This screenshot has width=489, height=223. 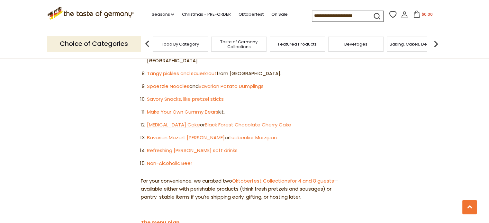 What do you see at coordinates (163, 14) in the screenshot?
I see `a: Seasons` at bounding box center [163, 14].